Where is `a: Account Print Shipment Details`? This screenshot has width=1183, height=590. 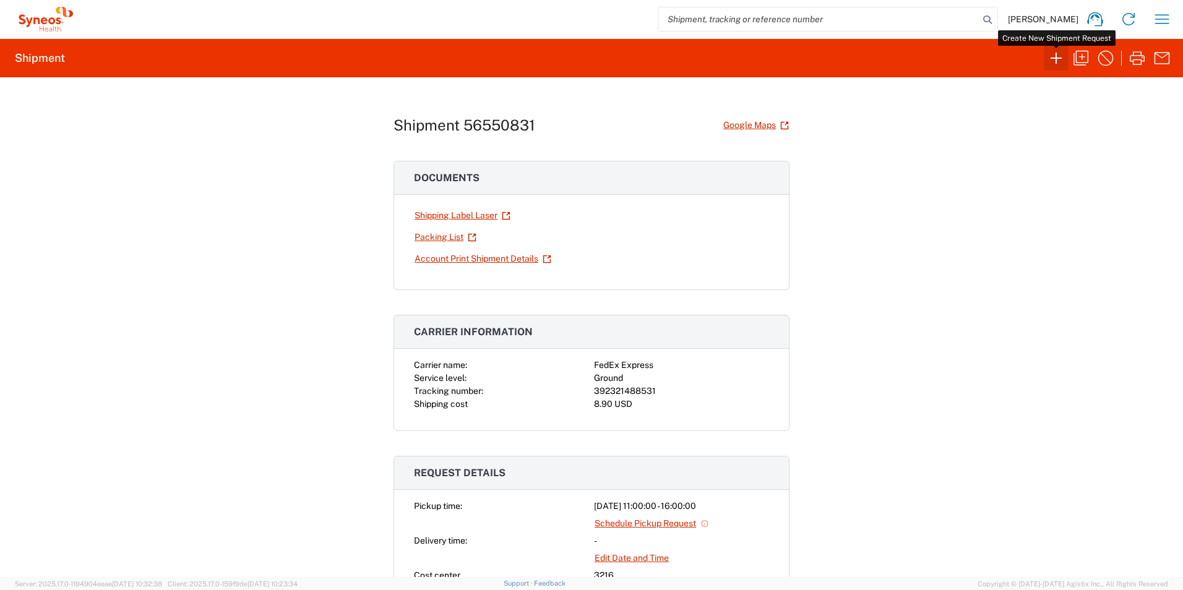
a: Account Print Shipment Details is located at coordinates (483, 259).